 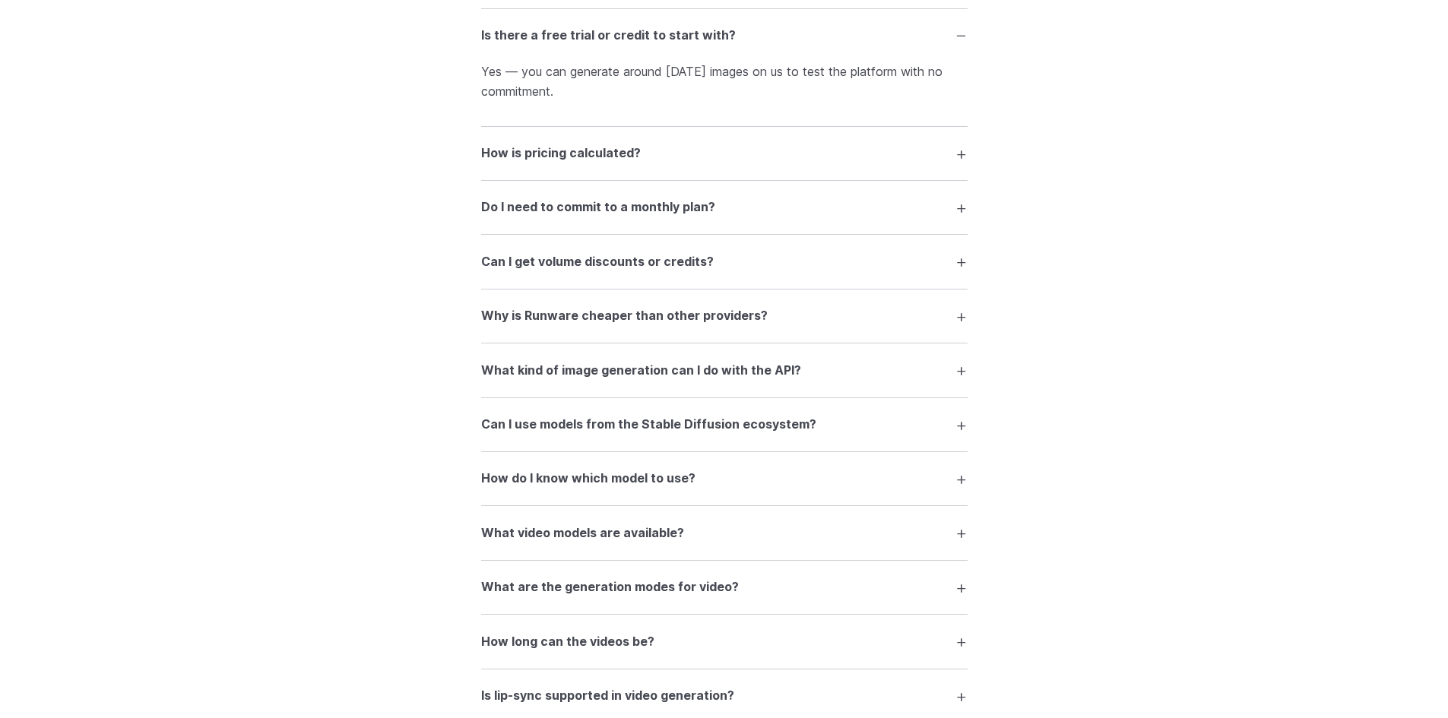 What do you see at coordinates (648, 425) in the screenshot?
I see `h3: Can I use models from the Stable Diffusion ecosystem?` at bounding box center [648, 425].